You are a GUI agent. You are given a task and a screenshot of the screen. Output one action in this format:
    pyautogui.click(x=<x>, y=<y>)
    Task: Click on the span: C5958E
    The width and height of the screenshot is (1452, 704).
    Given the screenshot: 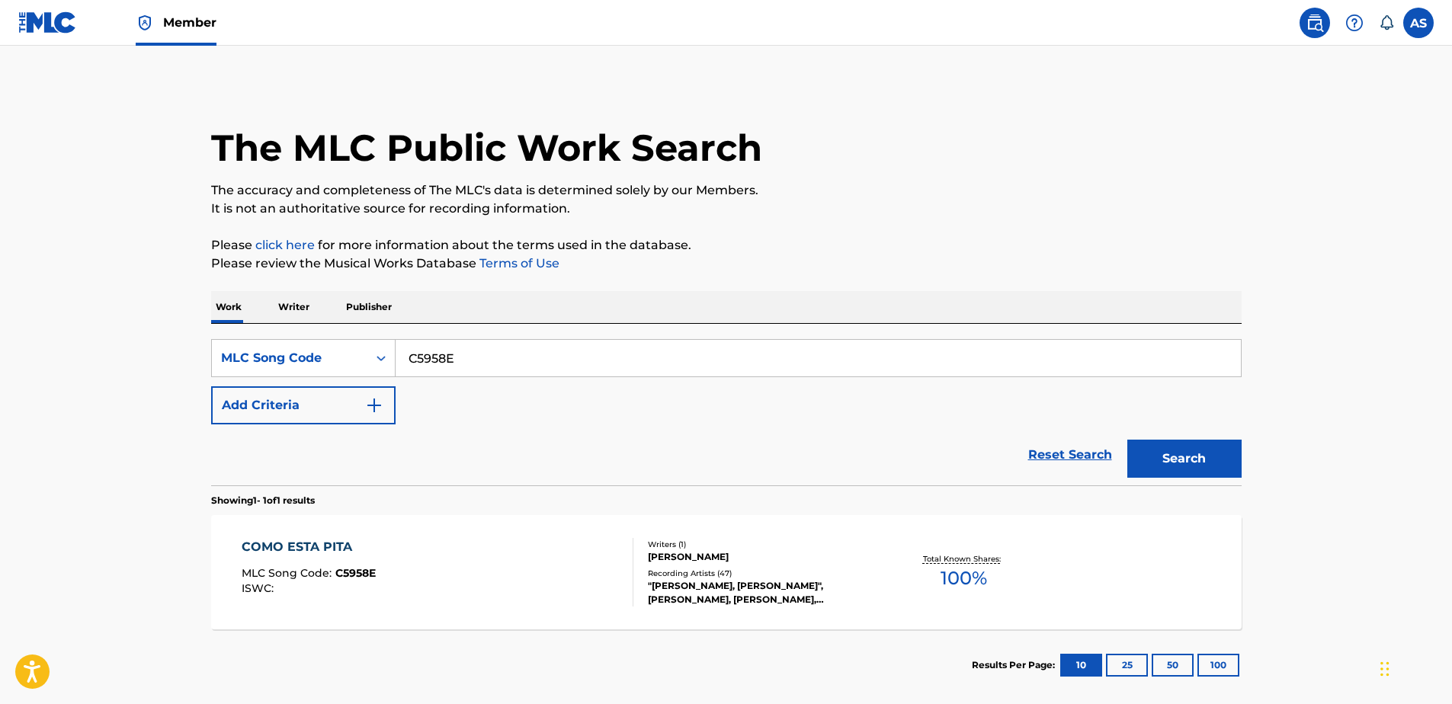 What is the action you would take?
    pyautogui.click(x=355, y=573)
    